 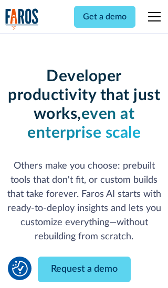 What do you see at coordinates (22, 19) in the screenshot?
I see `a: home` at bounding box center [22, 19].